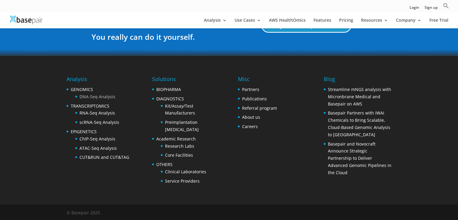  I want to click on a: scRNA-Seq Analysis, so click(99, 122).